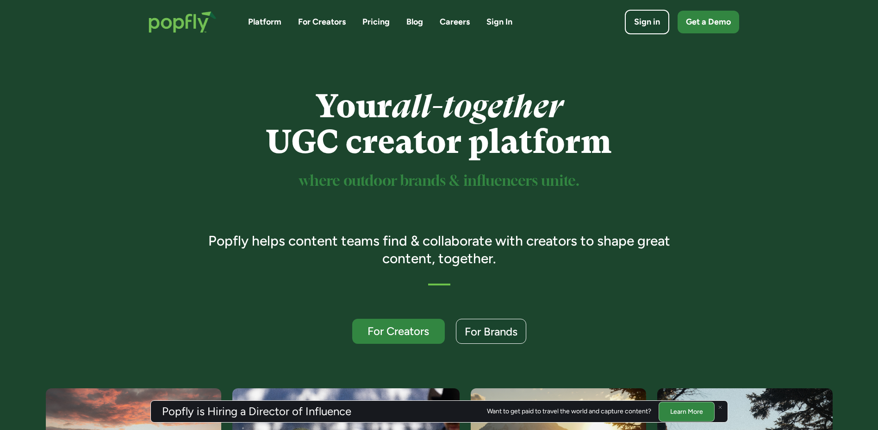  I want to click on div: Get a Demo, so click(709, 22).